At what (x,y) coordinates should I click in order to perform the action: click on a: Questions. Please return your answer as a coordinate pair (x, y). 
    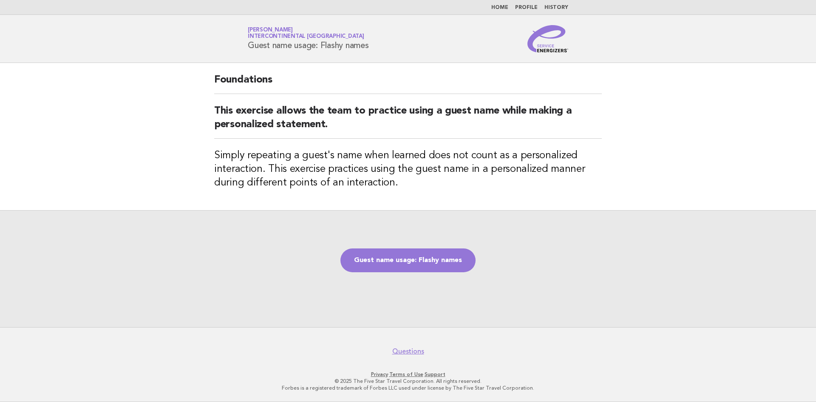
    Looking at the image, I should click on (408, 351).